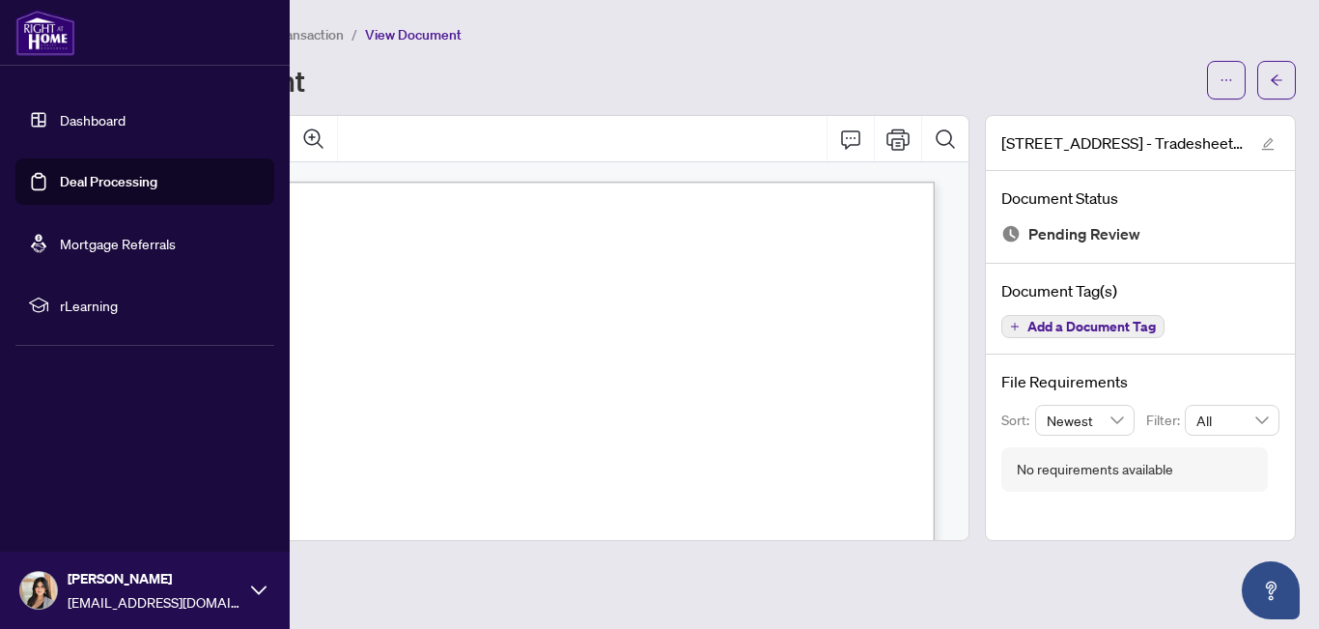 The height and width of the screenshot is (629, 1319). I want to click on img: logo, so click(45, 33).